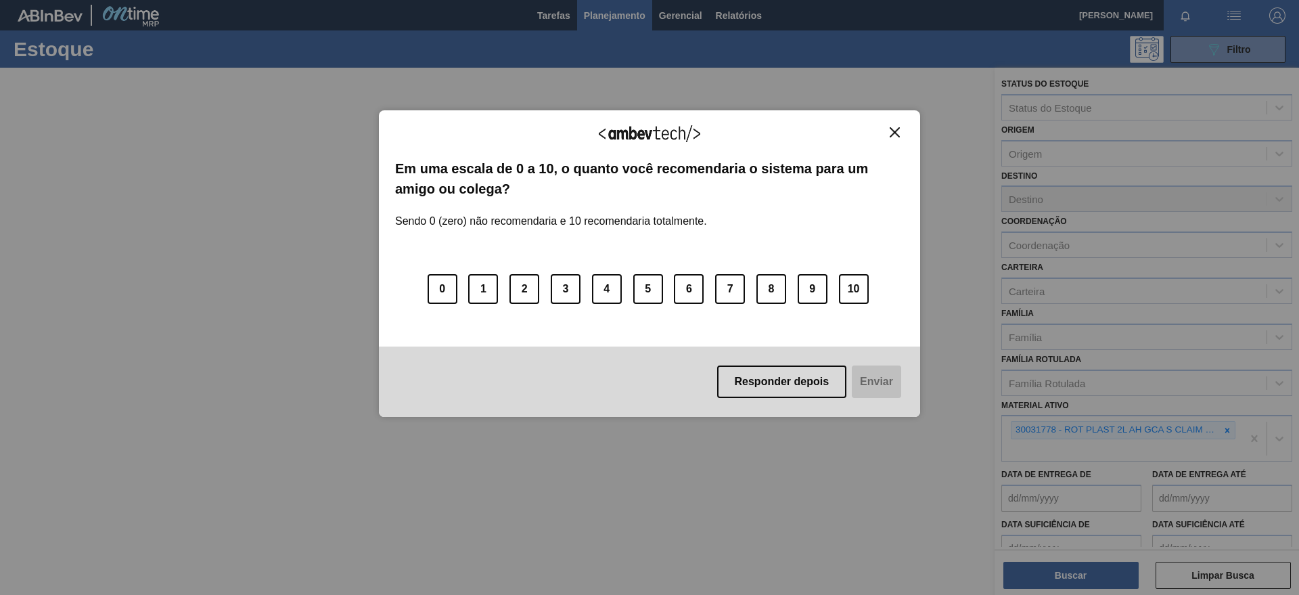  What do you see at coordinates (607, 289) in the screenshot?
I see `button: 4` at bounding box center [607, 289].